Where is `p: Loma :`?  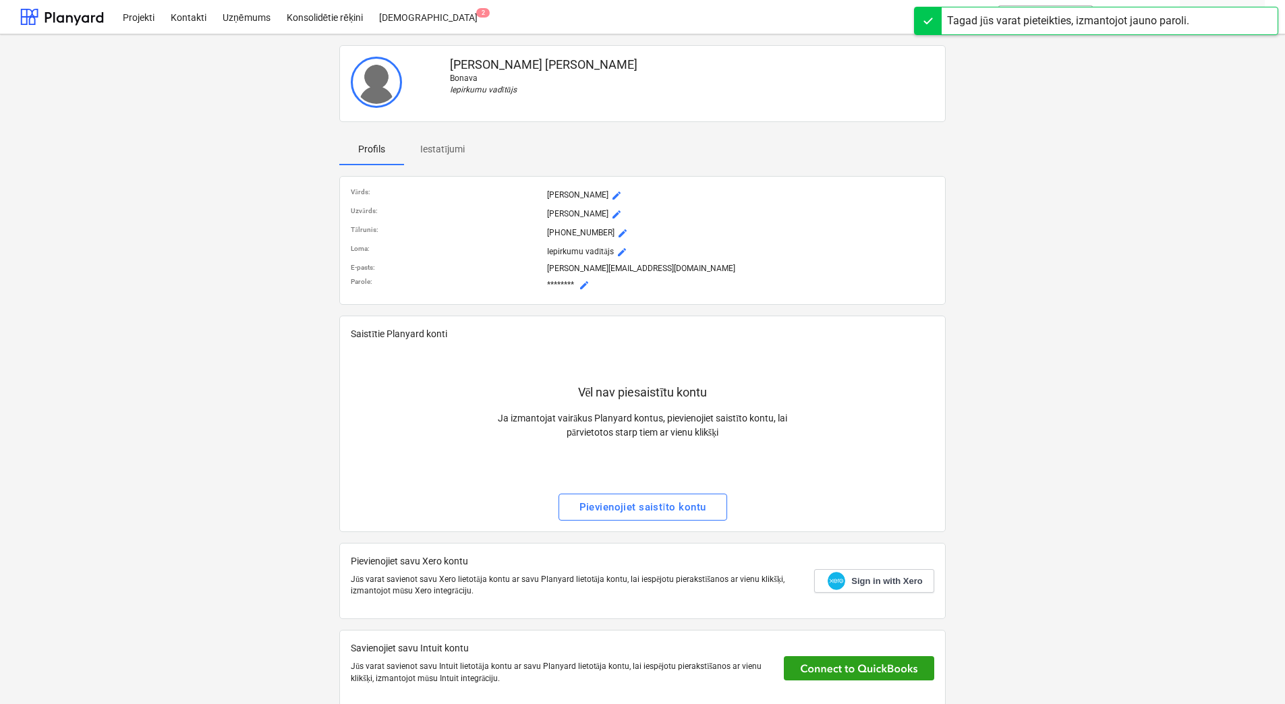 p: Loma : is located at coordinates (446, 248).